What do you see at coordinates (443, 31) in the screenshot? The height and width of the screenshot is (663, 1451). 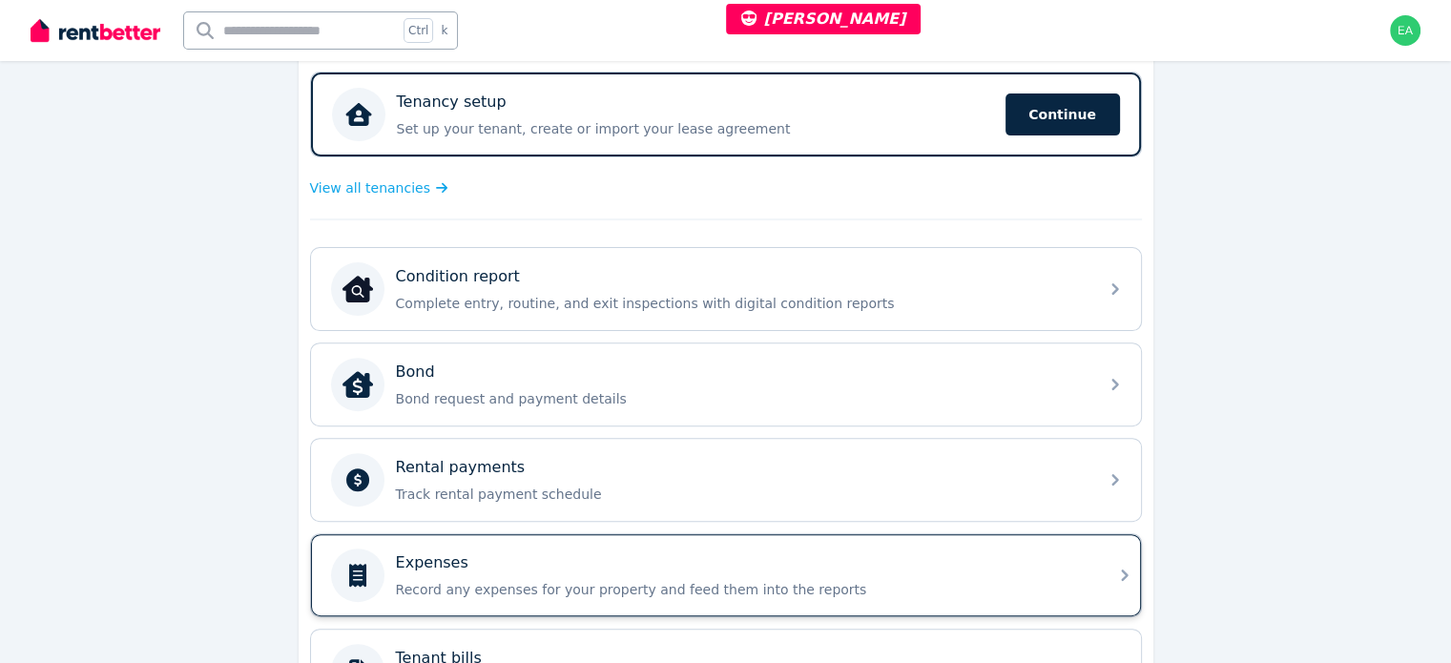 I see `span: k` at bounding box center [443, 31].